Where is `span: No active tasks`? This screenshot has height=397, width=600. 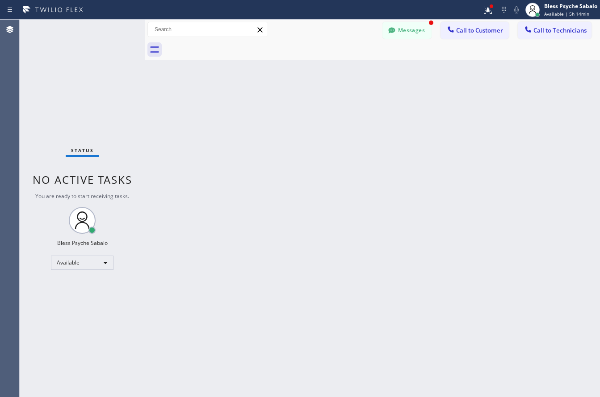 span: No active tasks is located at coordinates (82, 180).